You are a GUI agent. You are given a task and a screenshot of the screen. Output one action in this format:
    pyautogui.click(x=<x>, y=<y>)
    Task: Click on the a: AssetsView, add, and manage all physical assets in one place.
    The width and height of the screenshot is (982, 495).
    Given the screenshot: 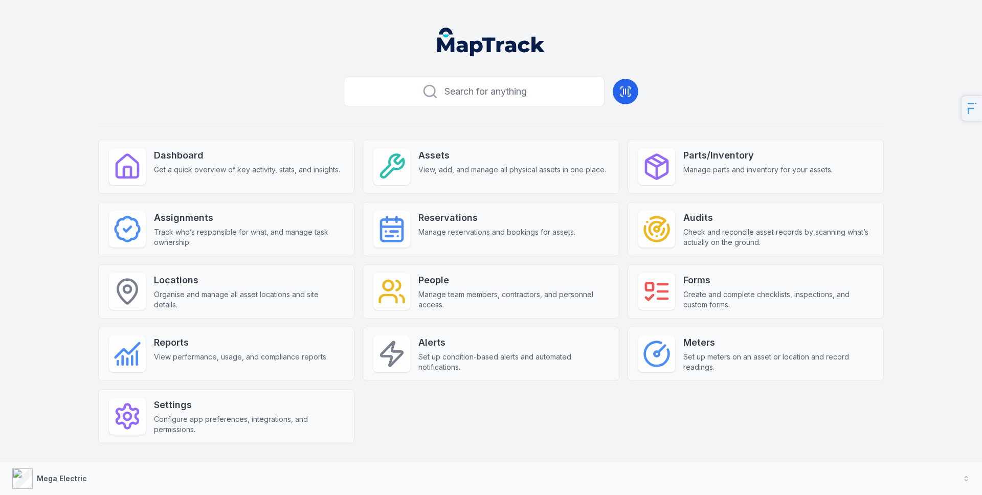 What is the action you would take?
    pyautogui.click(x=491, y=167)
    